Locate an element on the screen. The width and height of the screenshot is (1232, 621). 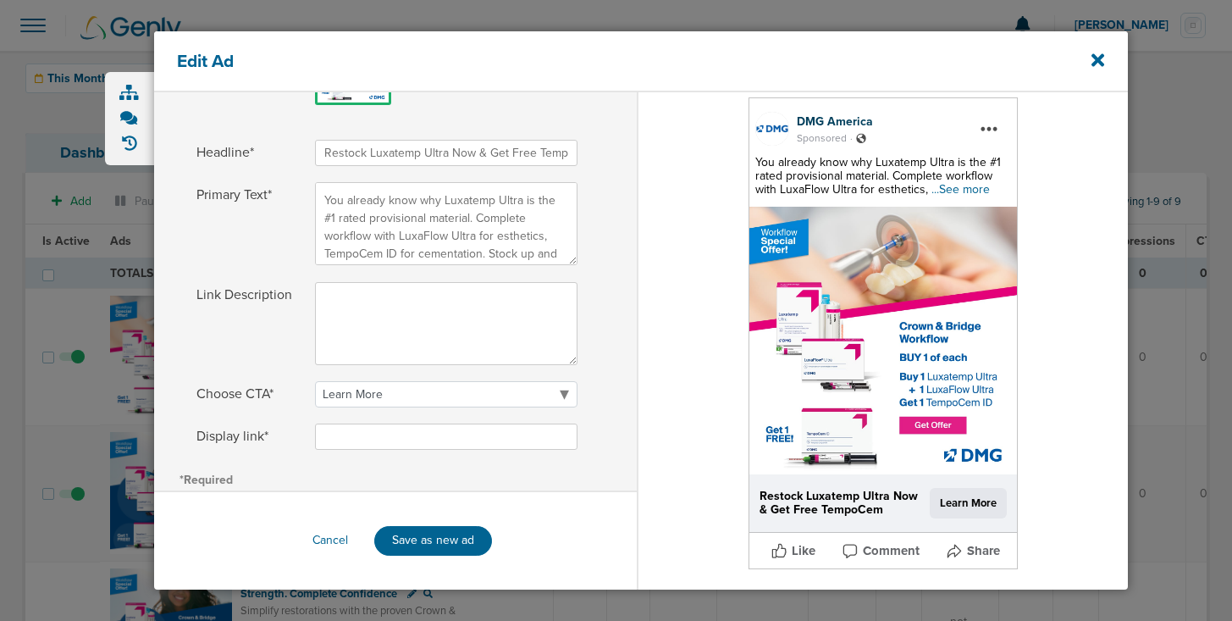
span: Primary Text* is located at coordinates (247, 224).